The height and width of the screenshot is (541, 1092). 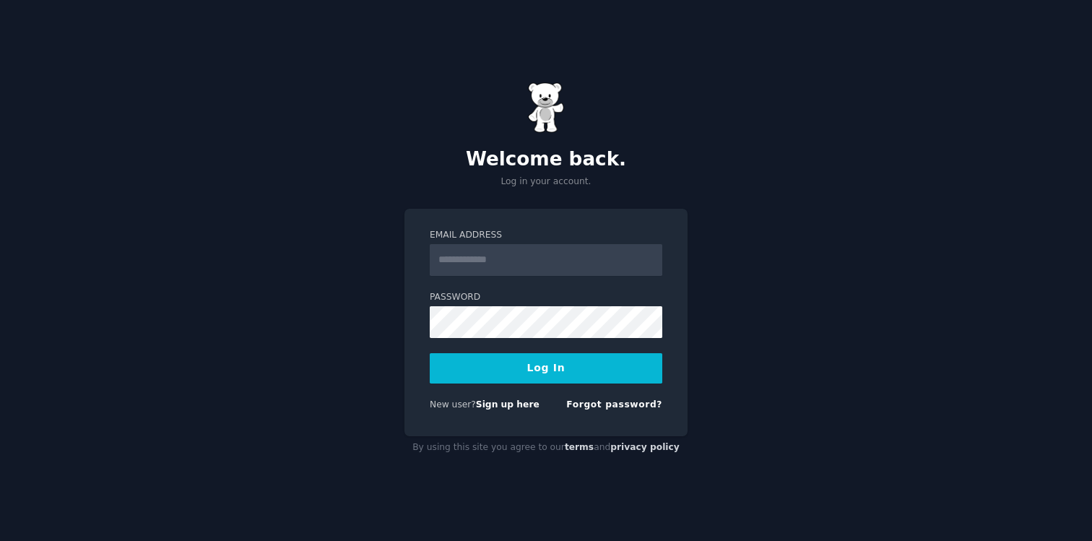 What do you see at coordinates (546, 108) in the screenshot?
I see `img: Gummy Bear` at bounding box center [546, 108].